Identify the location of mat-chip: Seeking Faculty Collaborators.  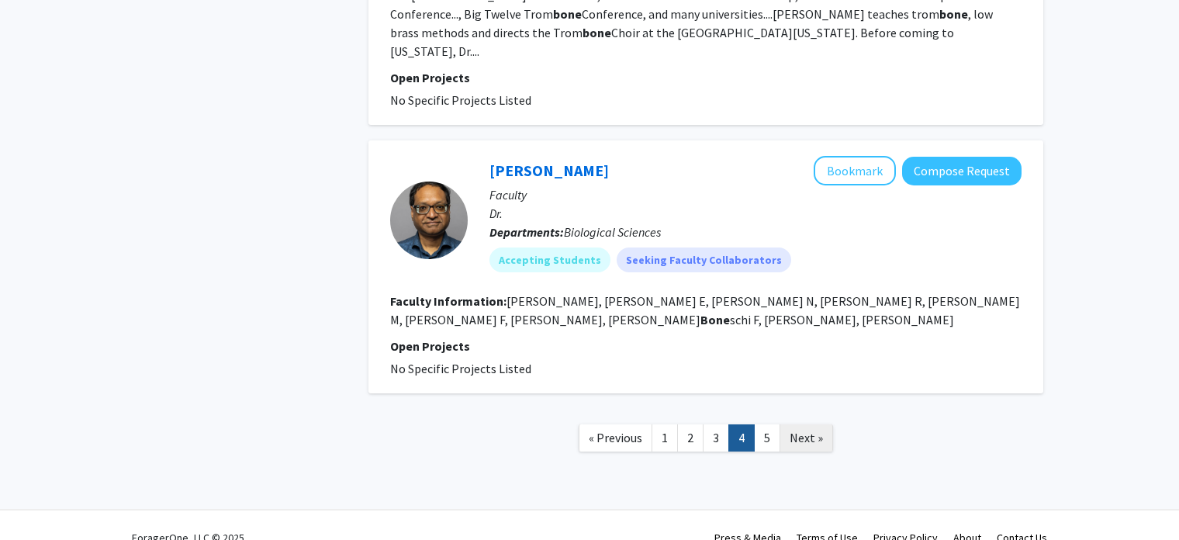
(704, 260).